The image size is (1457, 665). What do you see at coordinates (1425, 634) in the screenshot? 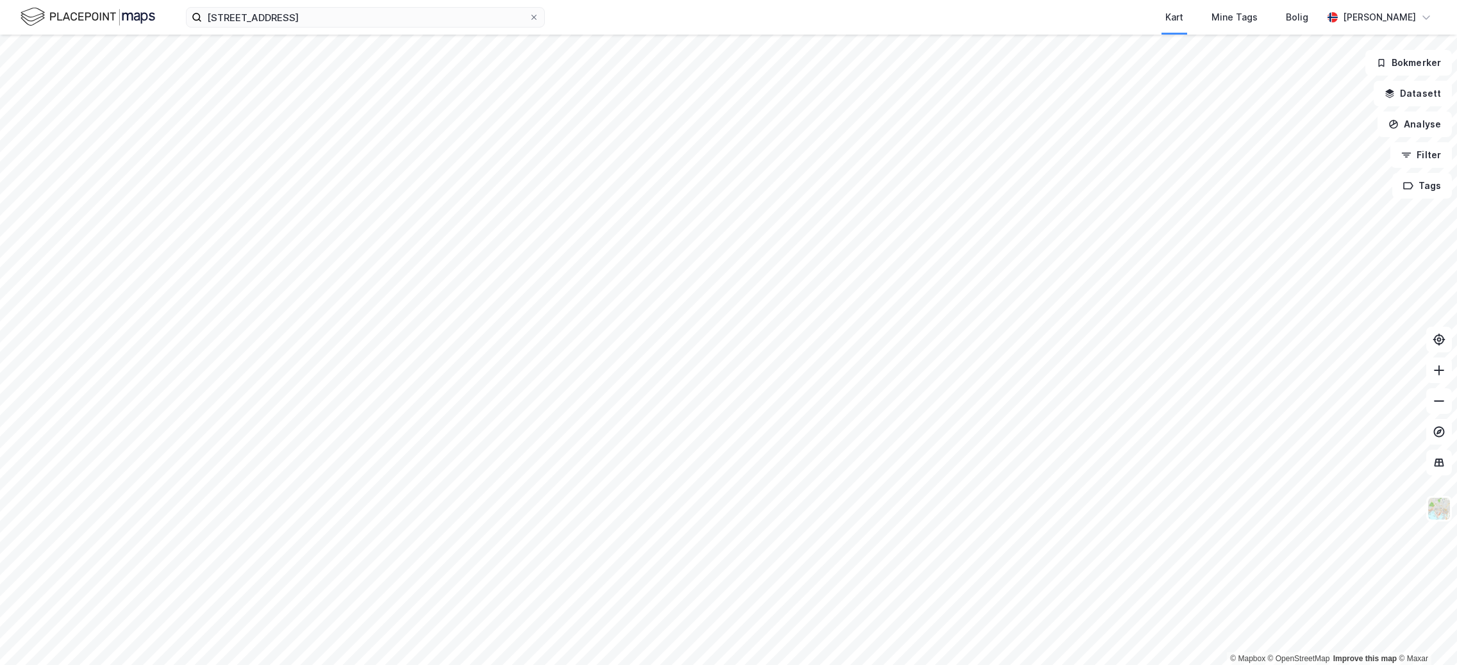
I see `div: Kontrollprogram for chat` at bounding box center [1425, 634].